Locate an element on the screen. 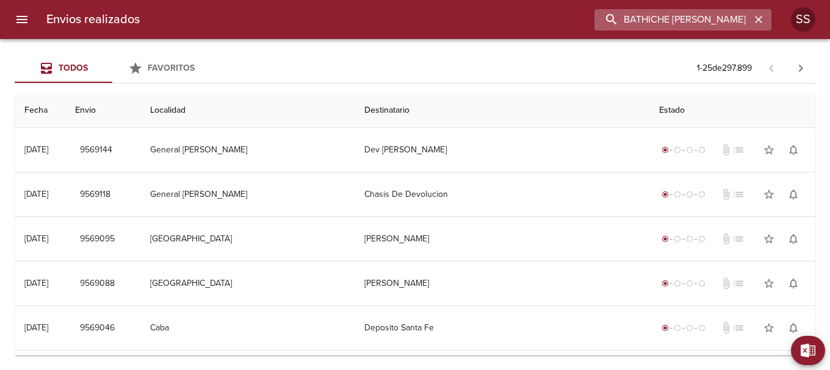 The width and height of the screenshot is (830, 370). span: Todos is located at coordinates (73, 68).